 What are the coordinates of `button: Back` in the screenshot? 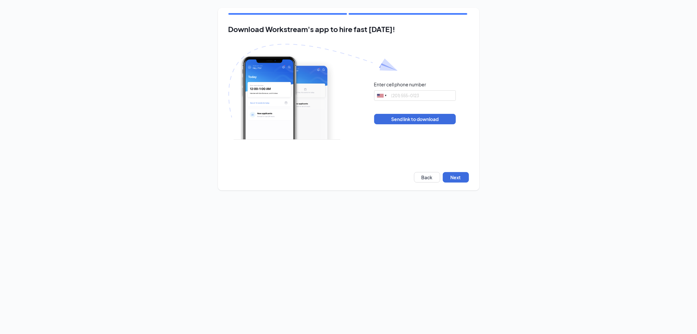 It's located at (427, 177).